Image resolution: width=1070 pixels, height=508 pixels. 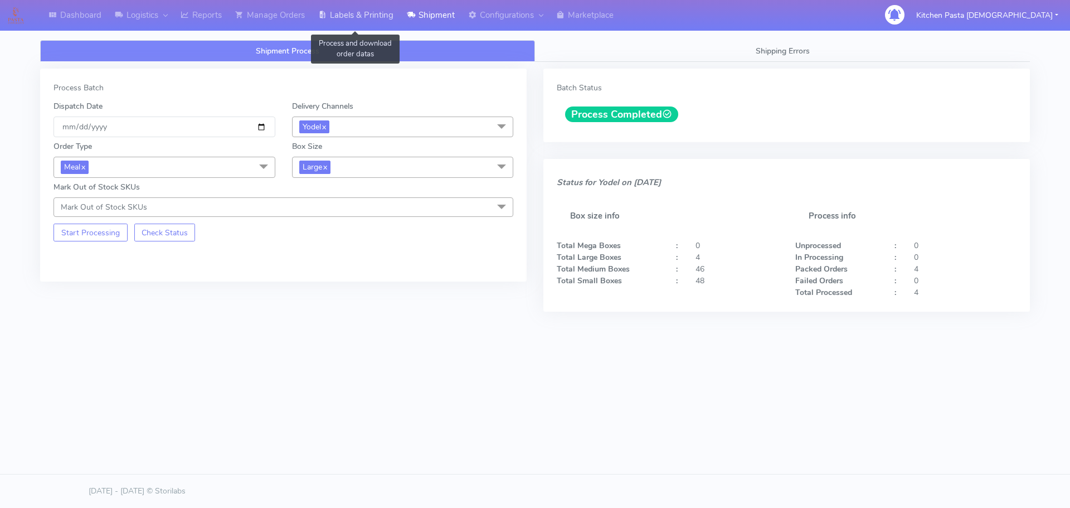 I want to click on strong: Total Small Boxes, so click(x=589, y=280).